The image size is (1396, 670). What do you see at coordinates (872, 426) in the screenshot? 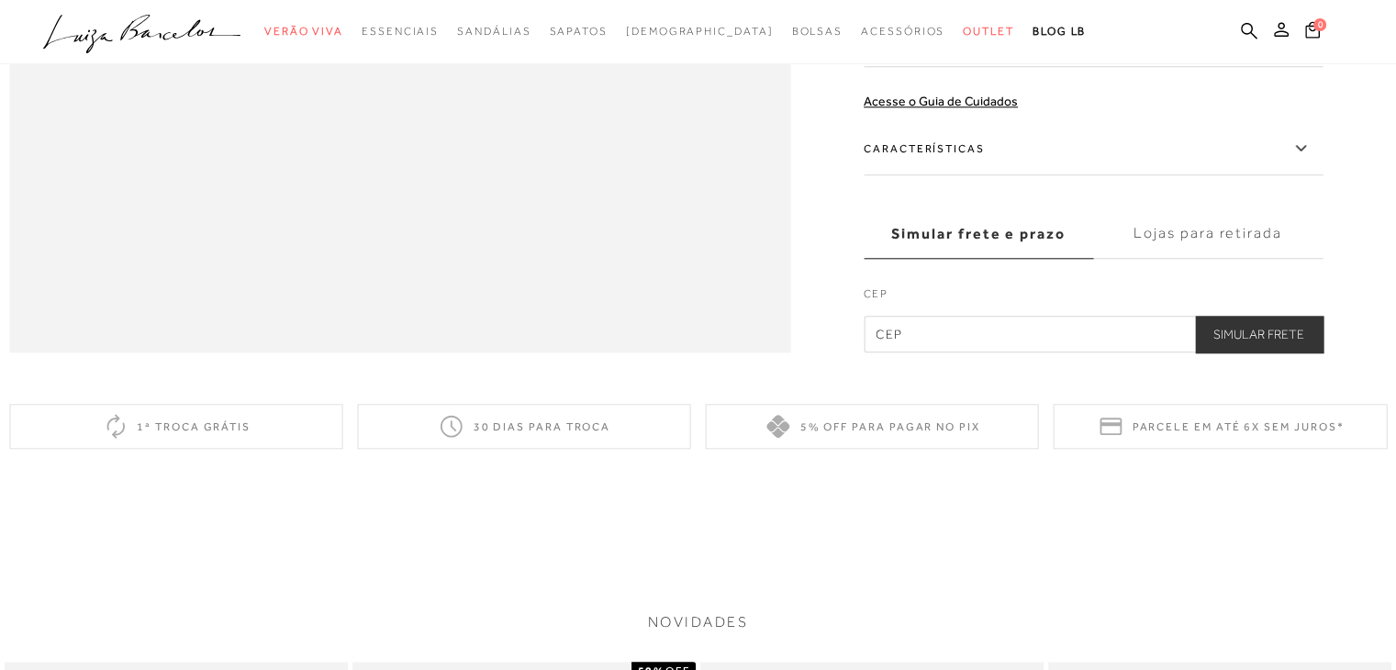
I see `div: 5% off para pagar no PIX` at bounding box center [872, 426].